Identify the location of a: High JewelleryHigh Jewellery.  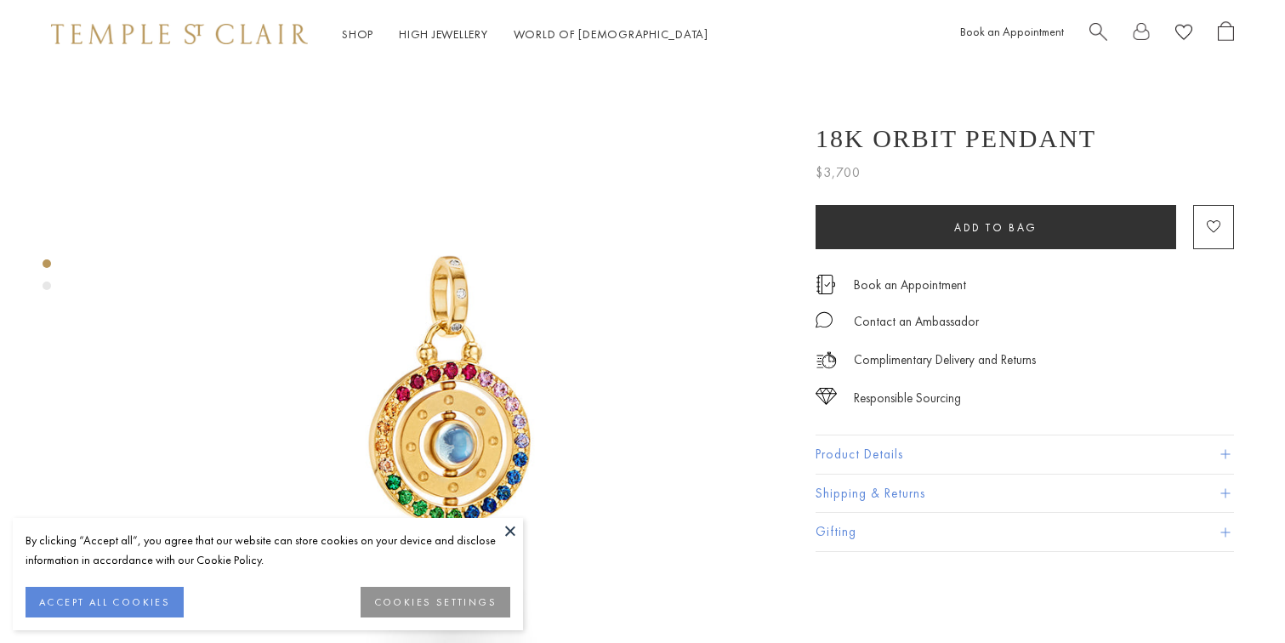
(443, 34).